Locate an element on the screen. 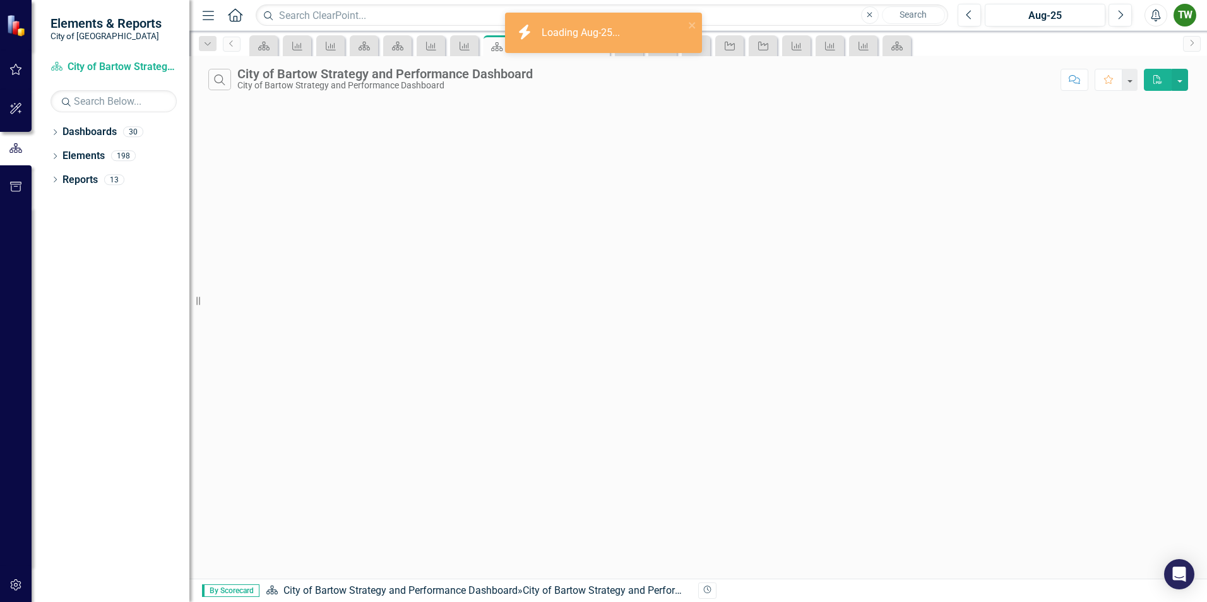 This screenshot has height=602, width=1207. a: Elements is located at coordinates (83, 156).